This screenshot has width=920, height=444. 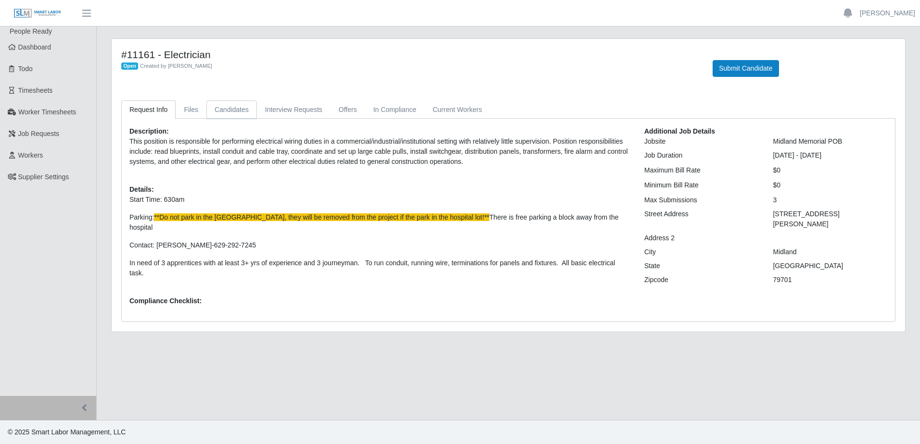 I want to click on span: Workers, so click(x=31, y=155).